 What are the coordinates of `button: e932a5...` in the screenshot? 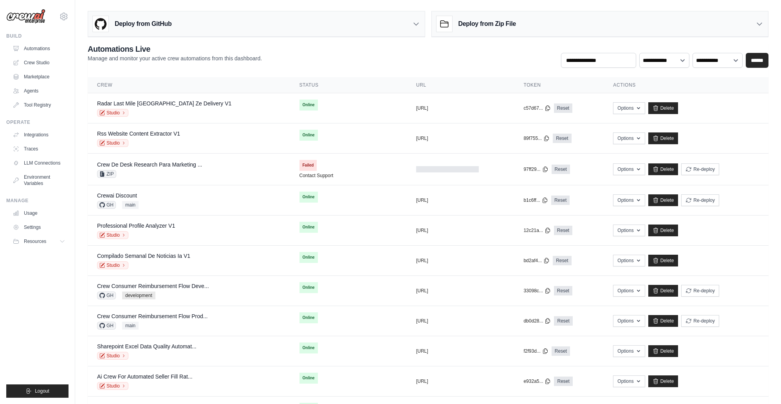 It's located at (537, 381).